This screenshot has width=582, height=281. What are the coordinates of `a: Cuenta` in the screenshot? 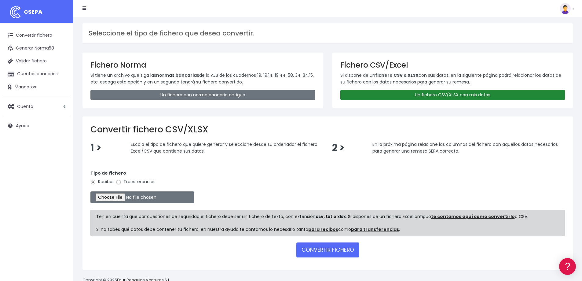 It's located at (37, 106).